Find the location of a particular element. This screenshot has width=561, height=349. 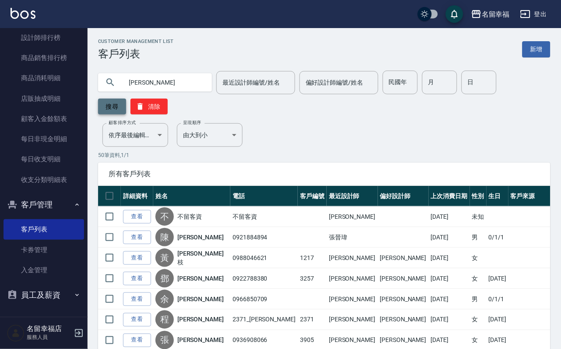

td: 0921884894 is located at coordinates (264, 237).